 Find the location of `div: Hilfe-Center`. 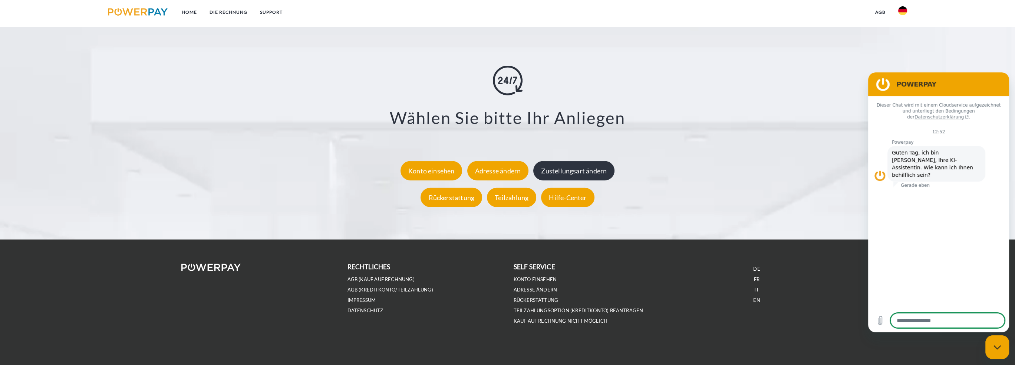

div: Hilfe-Center is located at coordinates (568, 197).